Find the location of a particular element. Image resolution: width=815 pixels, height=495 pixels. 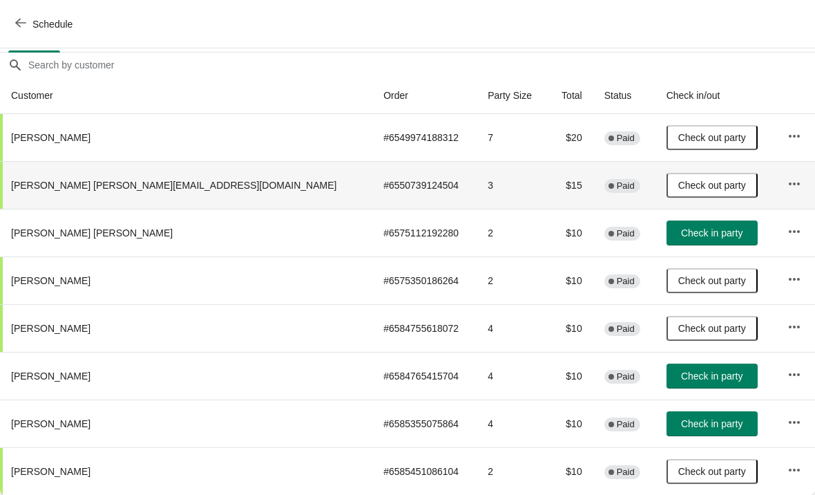

th: Check in/out is located at coordinates (716, 95).